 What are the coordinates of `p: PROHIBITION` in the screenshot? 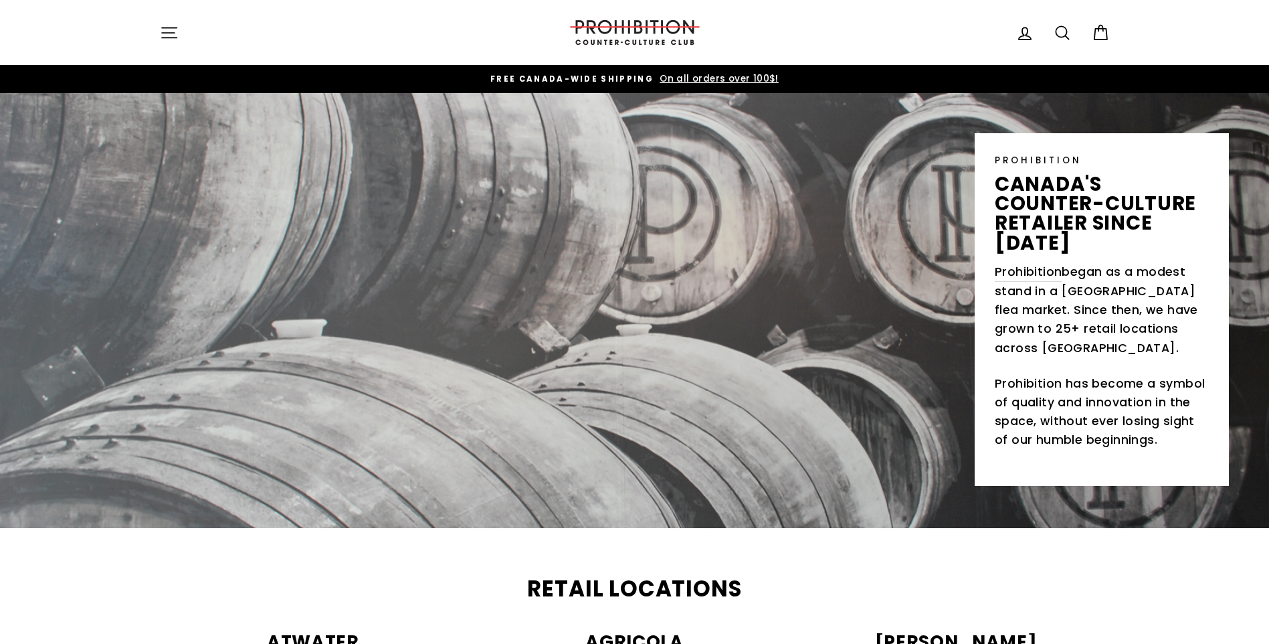 It's located at (1102, 160).